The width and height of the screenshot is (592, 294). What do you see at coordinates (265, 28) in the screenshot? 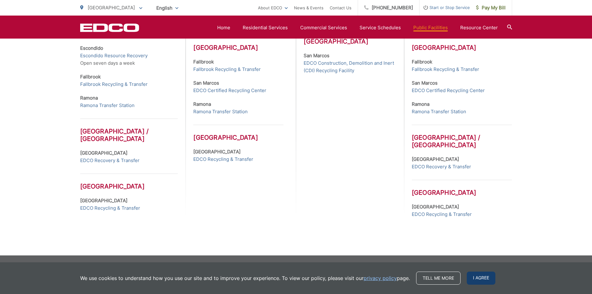
I see `a: Residential Services` at bounding box center [265, 28].